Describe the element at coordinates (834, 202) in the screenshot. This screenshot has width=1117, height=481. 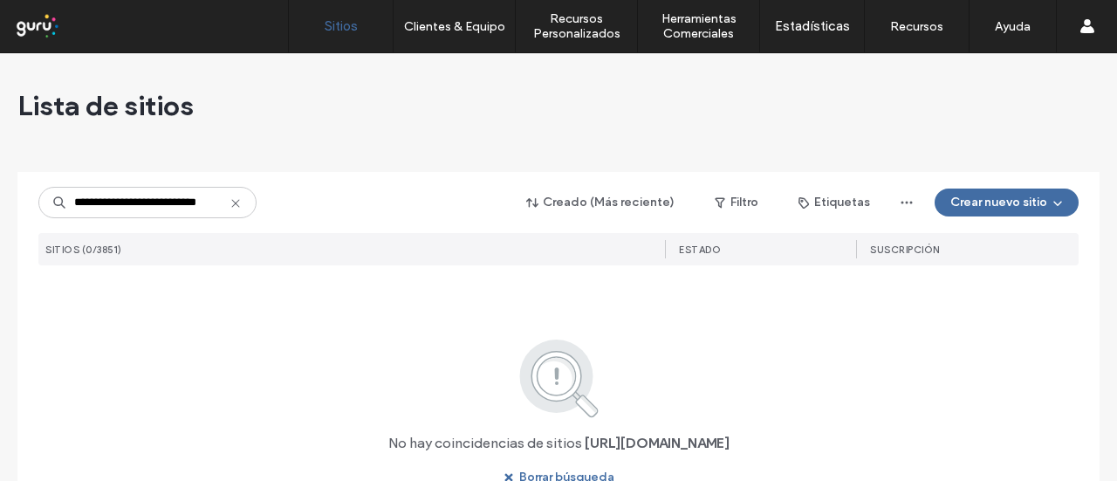
I see `button: Etiquetas` at that location.